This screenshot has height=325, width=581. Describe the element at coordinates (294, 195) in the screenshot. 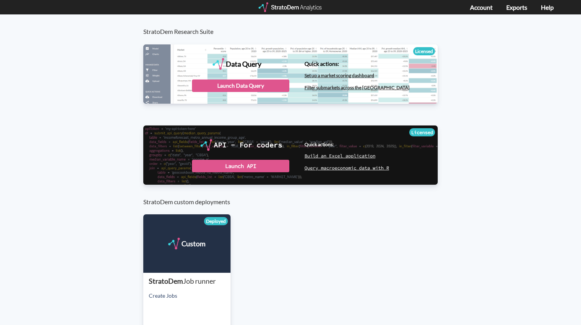

I see `h3: StratoDem custom deployments` at that location.